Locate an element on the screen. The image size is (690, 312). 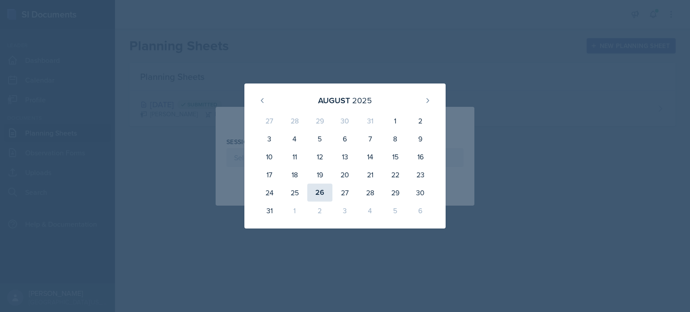
div: 16 is located at coordinates (420, 157).